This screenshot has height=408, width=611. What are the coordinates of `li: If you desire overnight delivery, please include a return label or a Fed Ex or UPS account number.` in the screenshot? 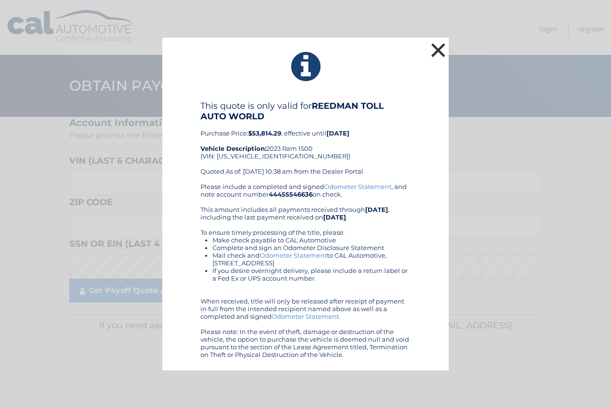 It's located at (311, 275).